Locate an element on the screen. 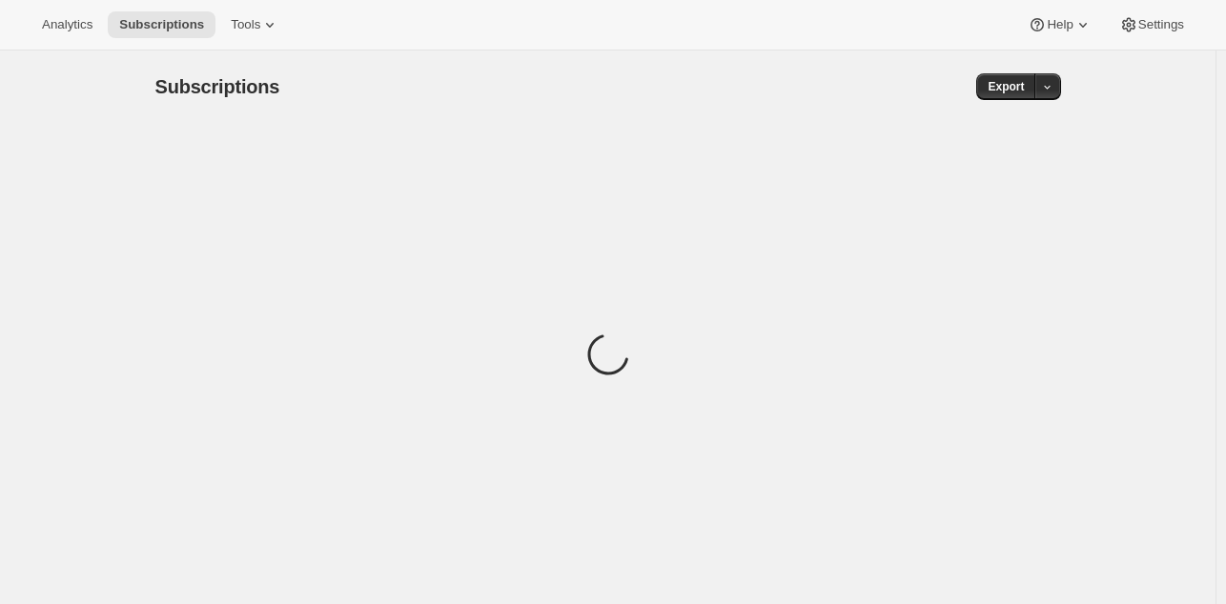  button: Tools is located at coordinates (255, 25).